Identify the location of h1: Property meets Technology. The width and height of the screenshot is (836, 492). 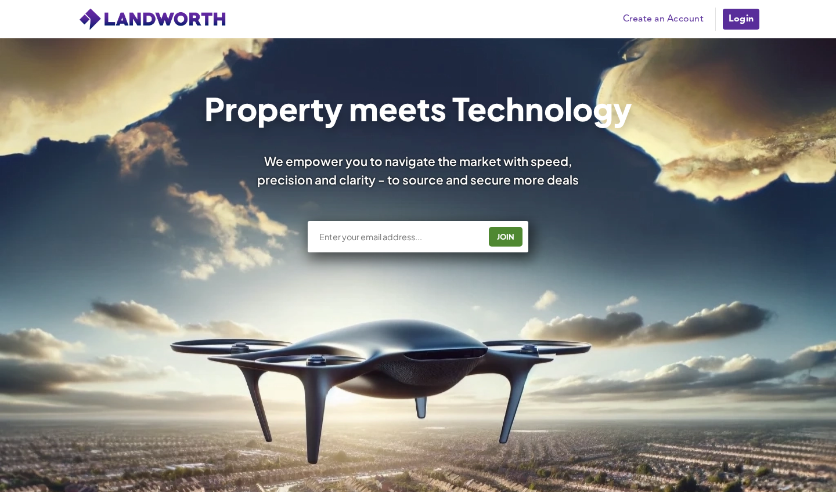
(418, 109).